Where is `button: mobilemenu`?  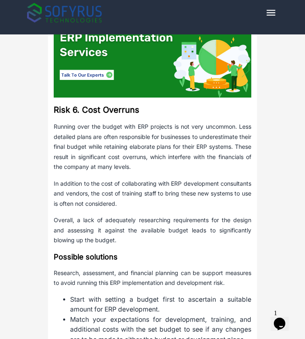 button: mobilemenu is located at coordinates (271, 12).